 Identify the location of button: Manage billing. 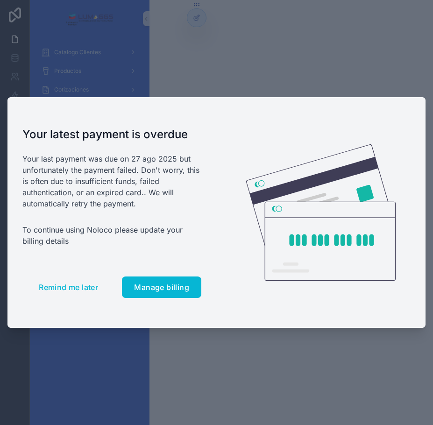
(162, 288).